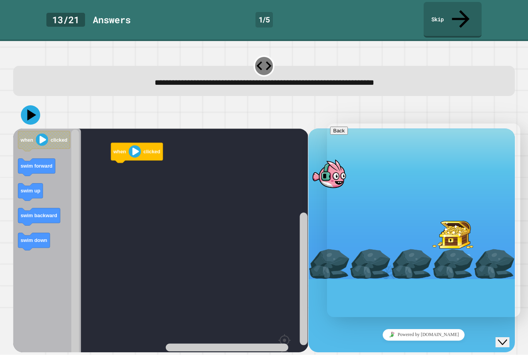 This screenshot has width=528, height=355. What do you see at coordinates (66, 20) in the screenshot?
I see `div: 13 / 21` at bounding box center [66, 20].